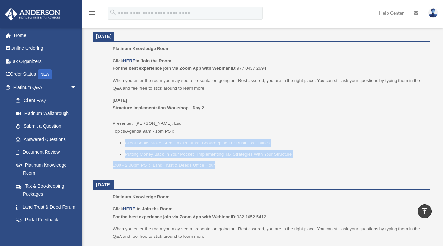  Describe the element at coordinates (46, 61) in the screenshot. I see `a: Tax Organizers` at that location.